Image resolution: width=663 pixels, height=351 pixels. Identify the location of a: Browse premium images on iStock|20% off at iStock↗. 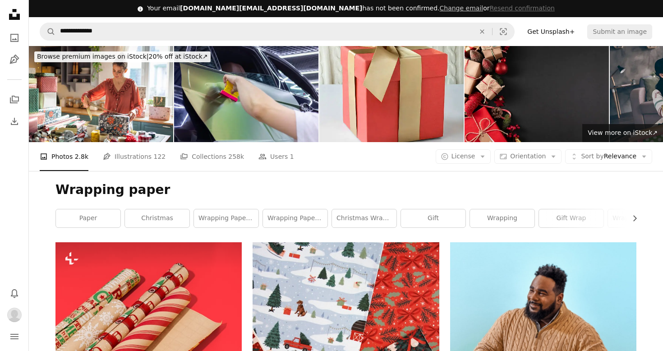
(122, 57).